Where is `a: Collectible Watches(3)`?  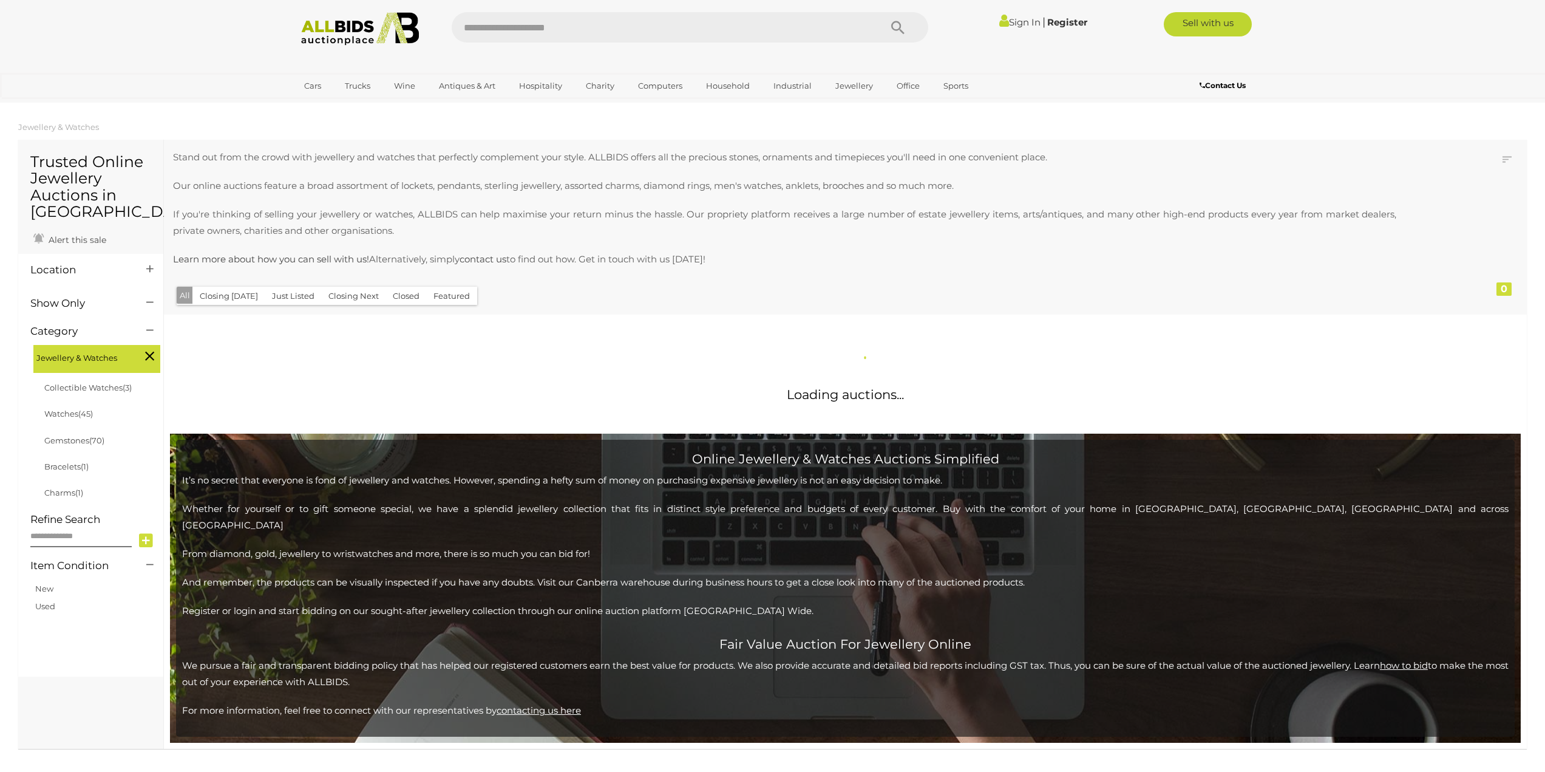
a: Collectible Watches(3) is located at coordinates (88, 387).